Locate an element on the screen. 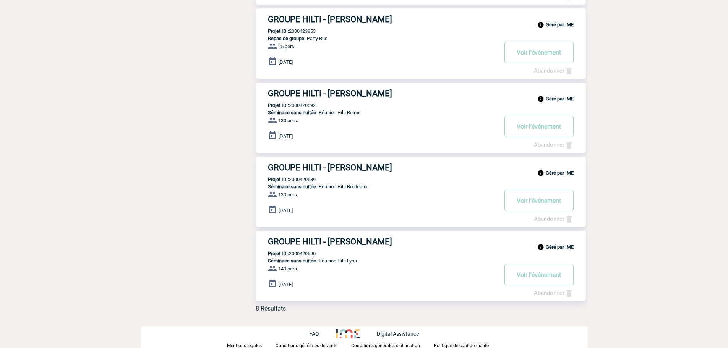 This screenshot has width=728, height=348. p: 2000420589 is located at coordinates (286, 179).